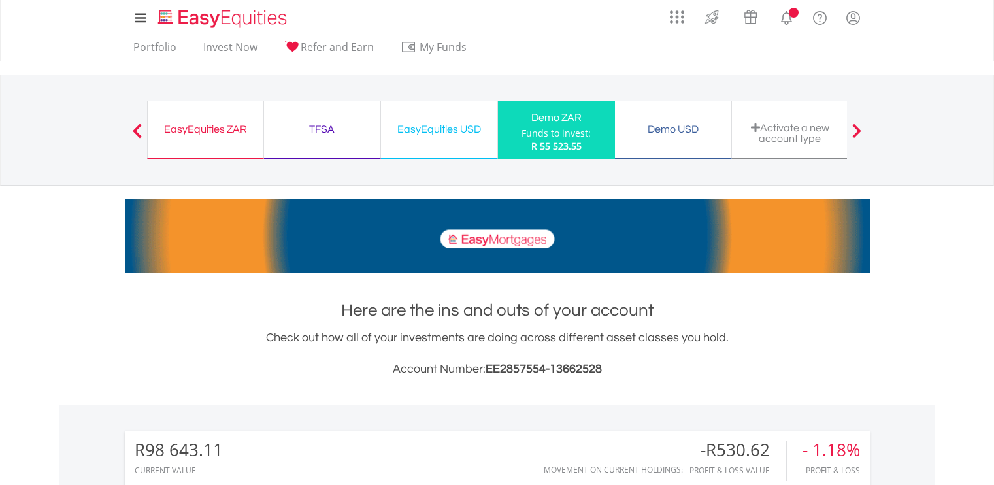  Describe the element at coordinates (556, 118) in the screenshot. I see `div: Demo ZAR` at that location.